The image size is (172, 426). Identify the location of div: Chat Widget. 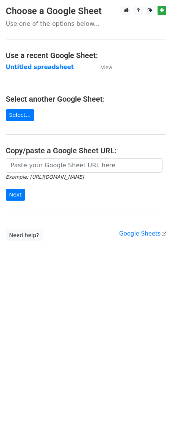
(153, 408).